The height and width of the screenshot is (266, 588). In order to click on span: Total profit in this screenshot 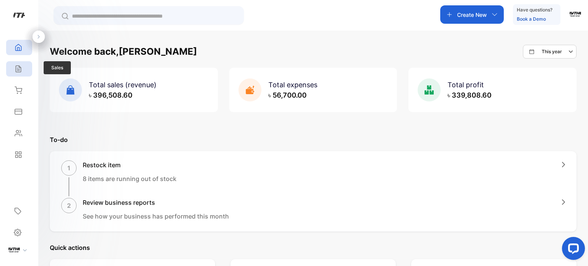, I will do `click(466, 85)`.